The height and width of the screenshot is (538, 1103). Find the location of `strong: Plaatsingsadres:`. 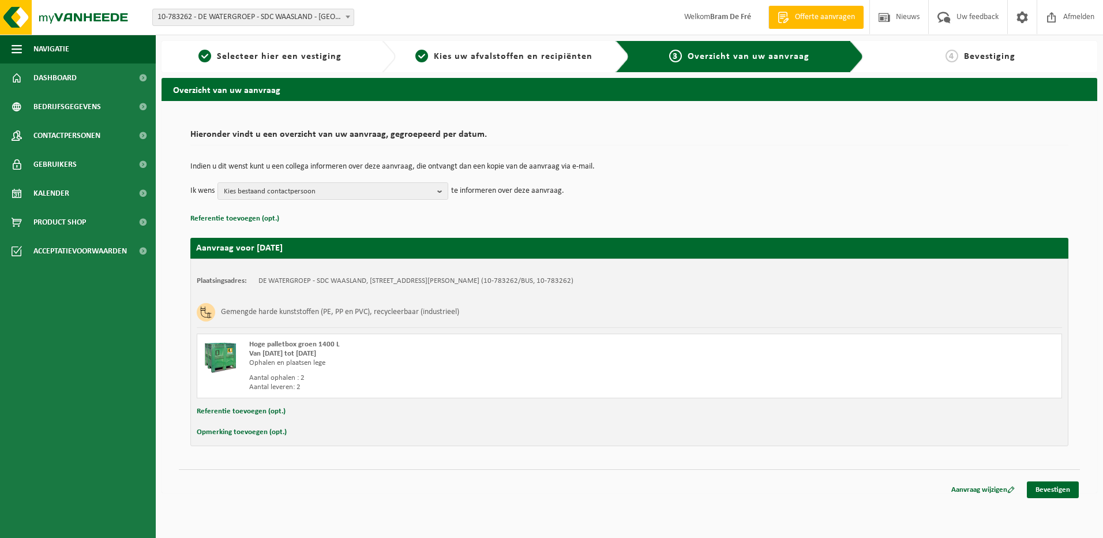

strong: Plaatsingsadres: is located at coordinates (221, 280).